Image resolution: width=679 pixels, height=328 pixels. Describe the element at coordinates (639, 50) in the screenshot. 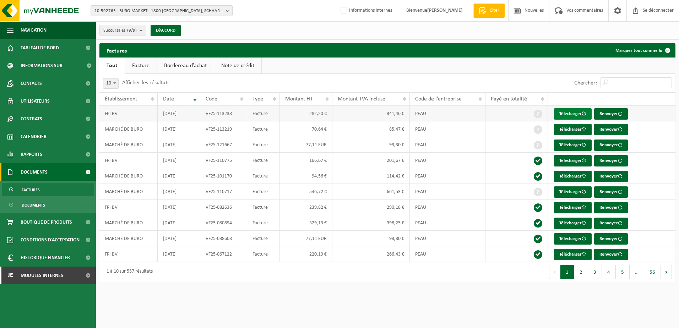

I see `font: Marquer tout comme lu` at that location.